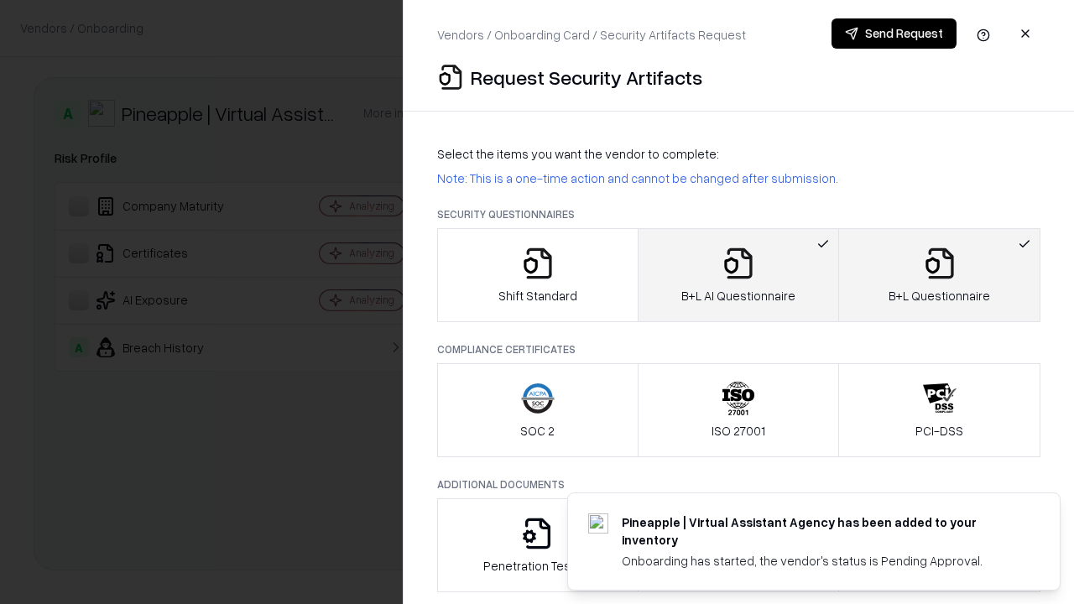  What do you see at coordinates (738, 430) in the screenshot?
I see `p: ISO 27001` at bounding box center [738, 430].